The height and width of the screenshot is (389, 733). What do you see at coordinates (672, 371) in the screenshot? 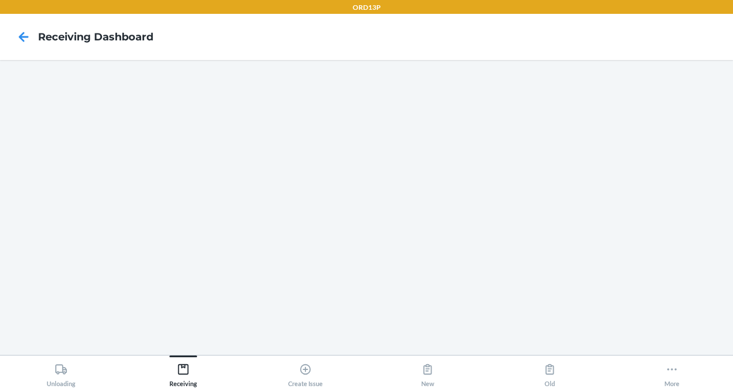
I see `button: More` at bounding box center [672, 371].